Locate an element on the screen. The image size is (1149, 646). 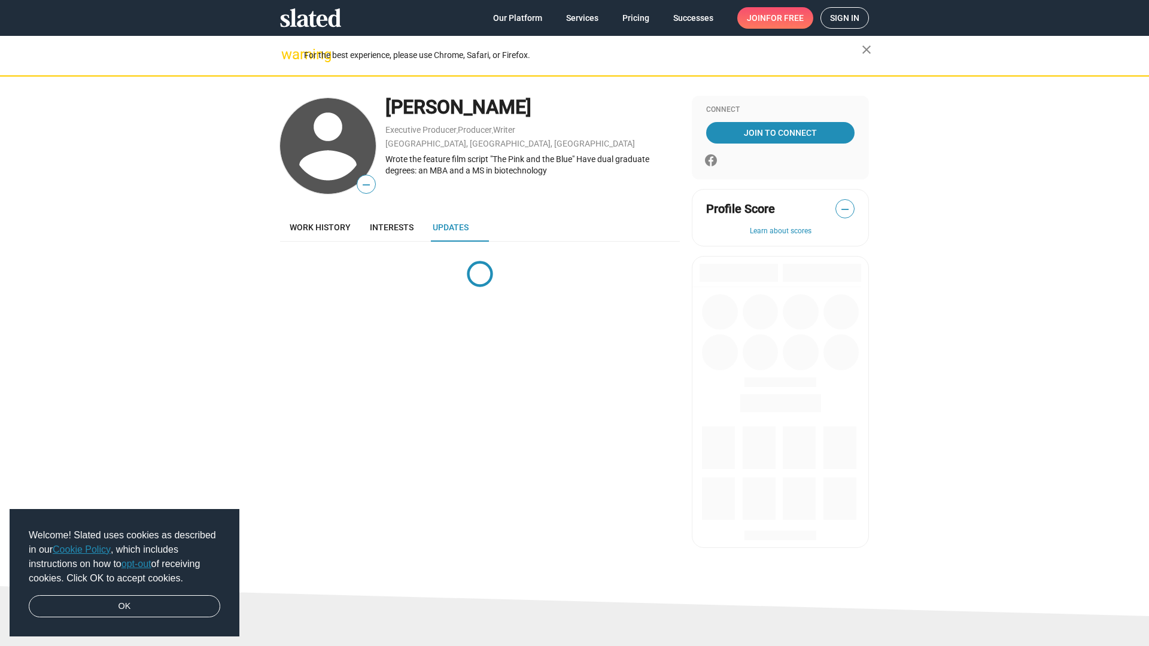
span: Services is located at coordinates (582, 18).